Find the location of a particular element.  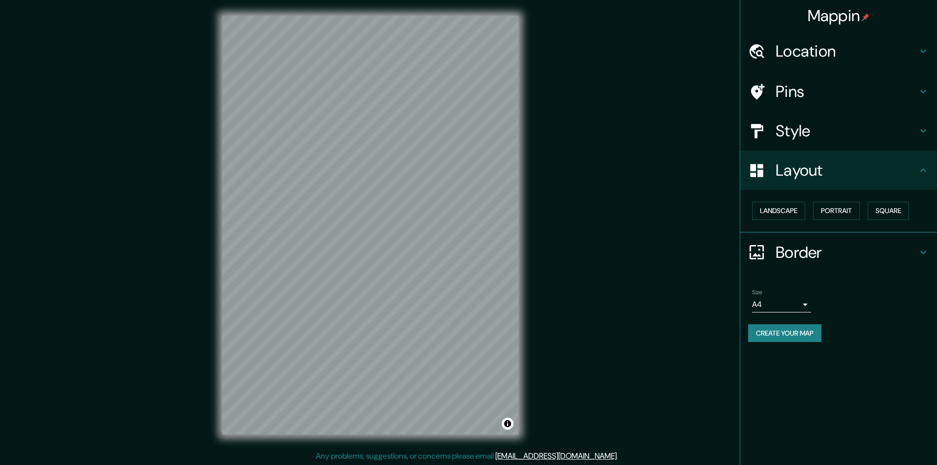

div: Layout is located at coordinates (839, 170).